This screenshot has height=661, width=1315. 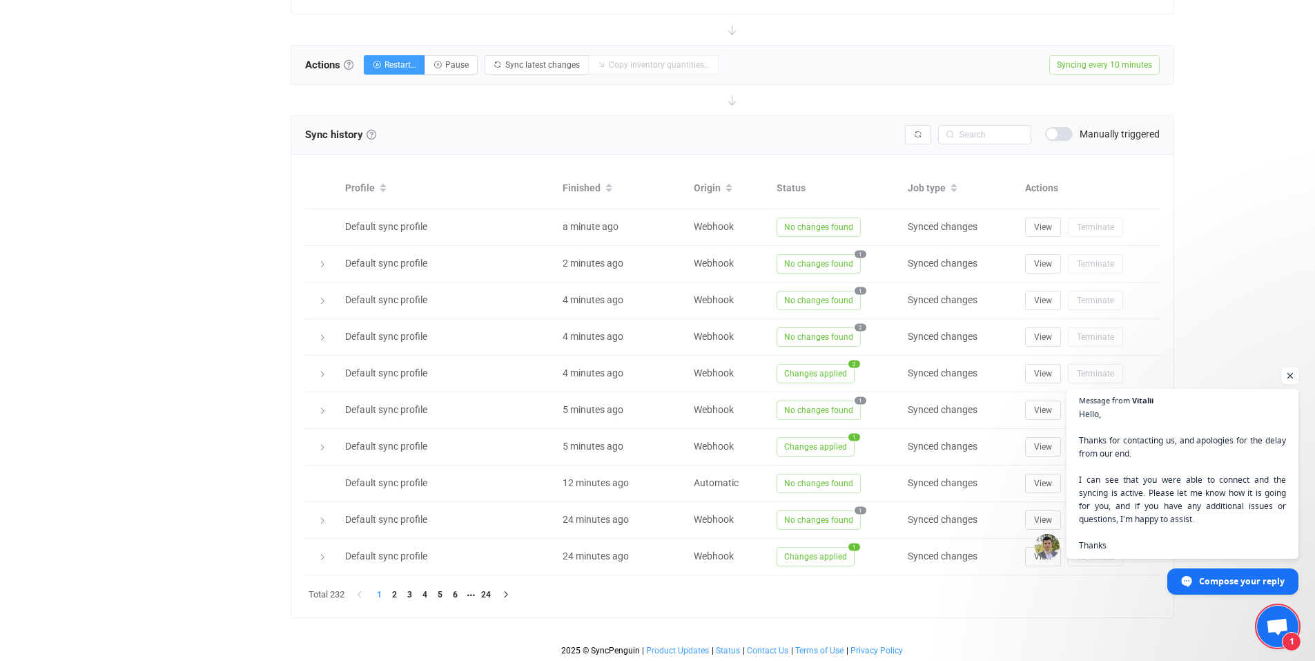 What do you see at coordinates (677, 650) in the screenshot?
I see `a: Product Updates` at bounding box center [677, 650].